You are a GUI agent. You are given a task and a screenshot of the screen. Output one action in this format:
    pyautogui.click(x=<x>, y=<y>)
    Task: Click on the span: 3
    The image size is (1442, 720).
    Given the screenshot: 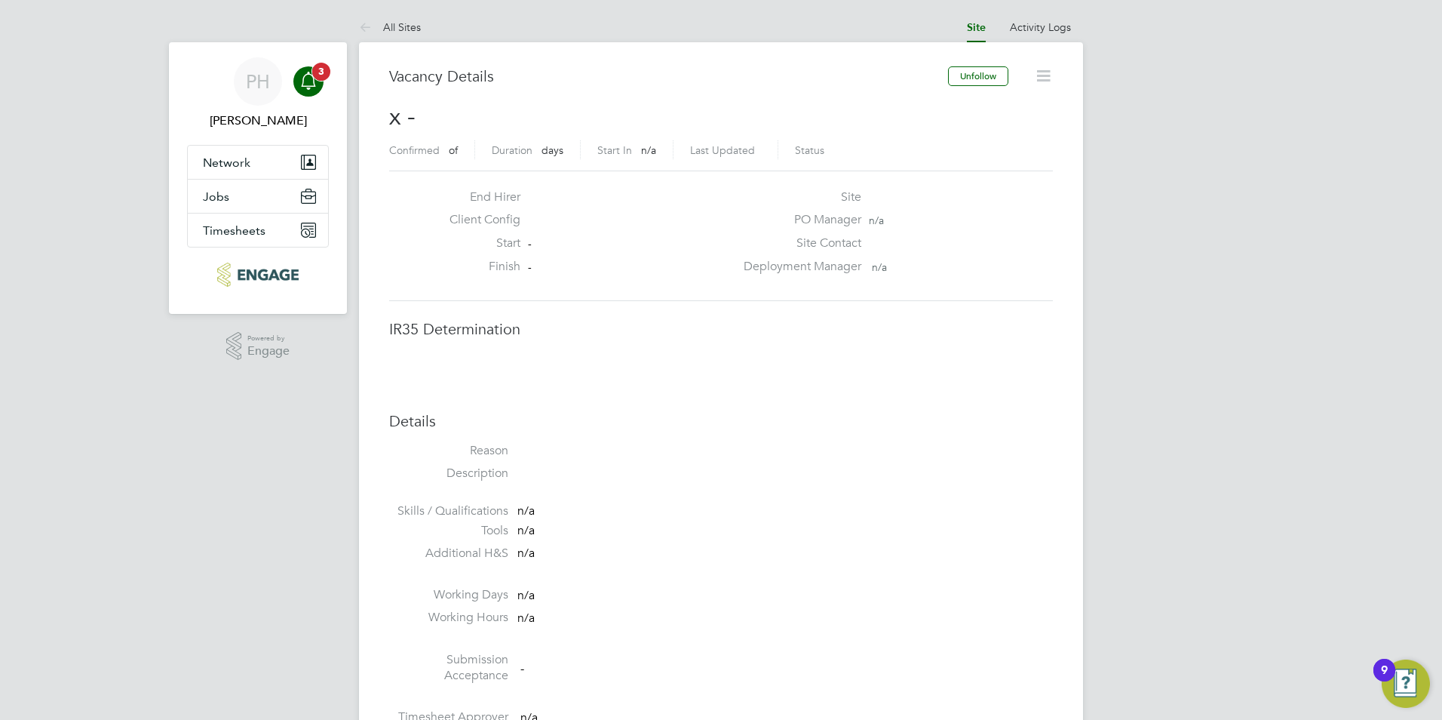 What is the action you would take?
    pyautogui.click(x=321, y=72)
    